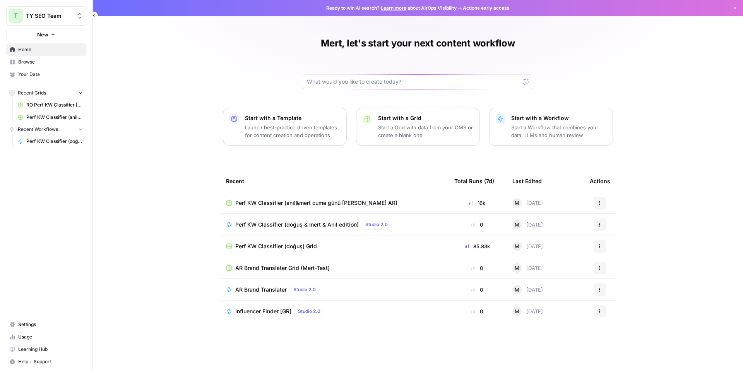  What do you see at coordinates (334, 181) in the screenshot?
I see `div: Recent` at bounding box center [334, 181].